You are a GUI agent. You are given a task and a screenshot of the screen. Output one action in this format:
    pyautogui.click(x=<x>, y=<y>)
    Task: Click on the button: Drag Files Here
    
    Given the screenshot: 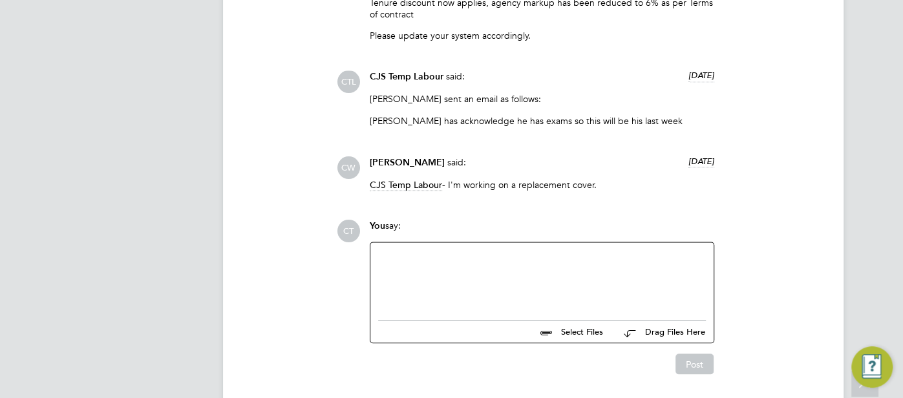 What is the action you would take?
    pyautogui.click(x=659, y=332)
    